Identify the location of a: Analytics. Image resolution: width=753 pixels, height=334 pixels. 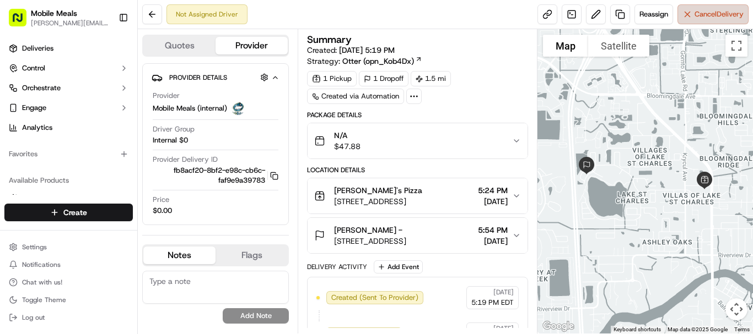
(68, 128).